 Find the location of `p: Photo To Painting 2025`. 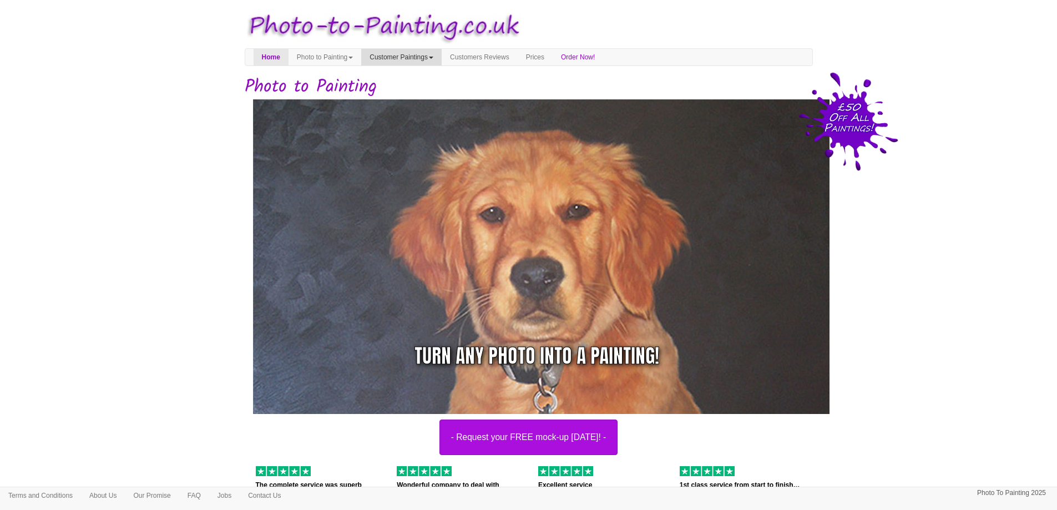

p: Photo To Painting 2025 is located at coordinates (1012, 493).